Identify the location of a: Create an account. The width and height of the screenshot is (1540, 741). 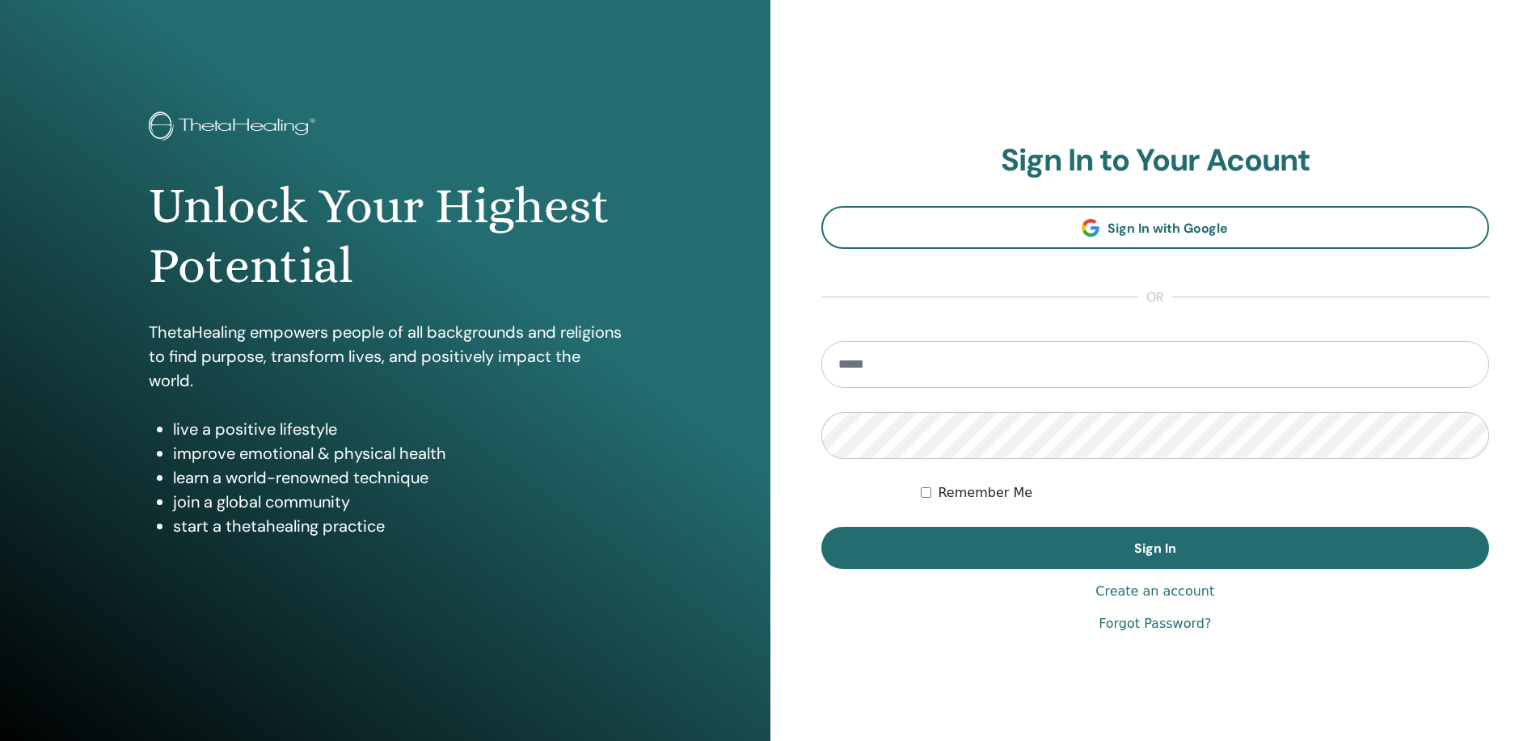
(1154, 592).